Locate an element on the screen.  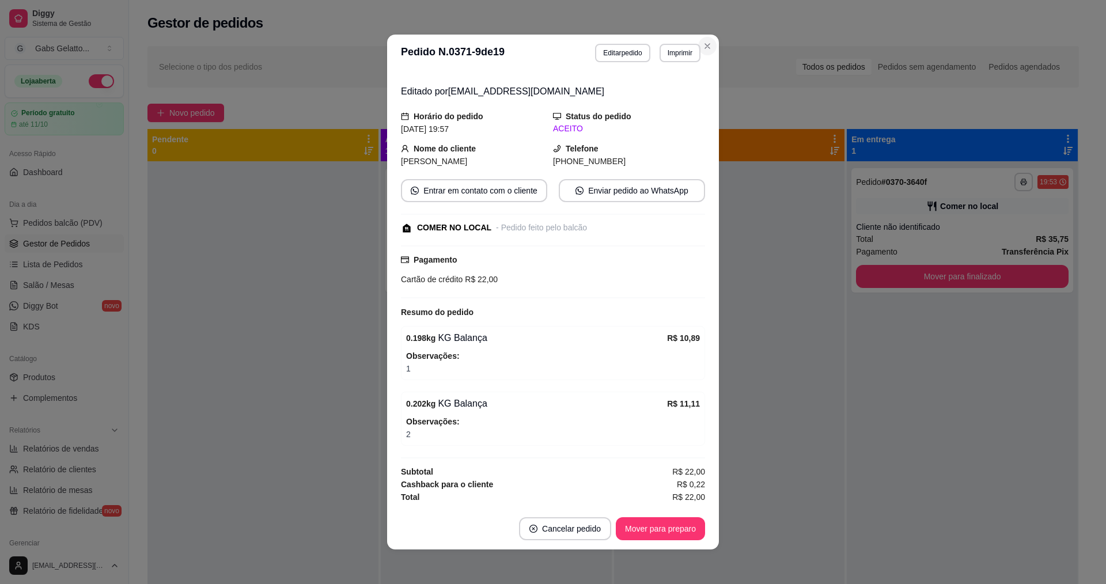
span: calendar is located at coordinates (405, 116).